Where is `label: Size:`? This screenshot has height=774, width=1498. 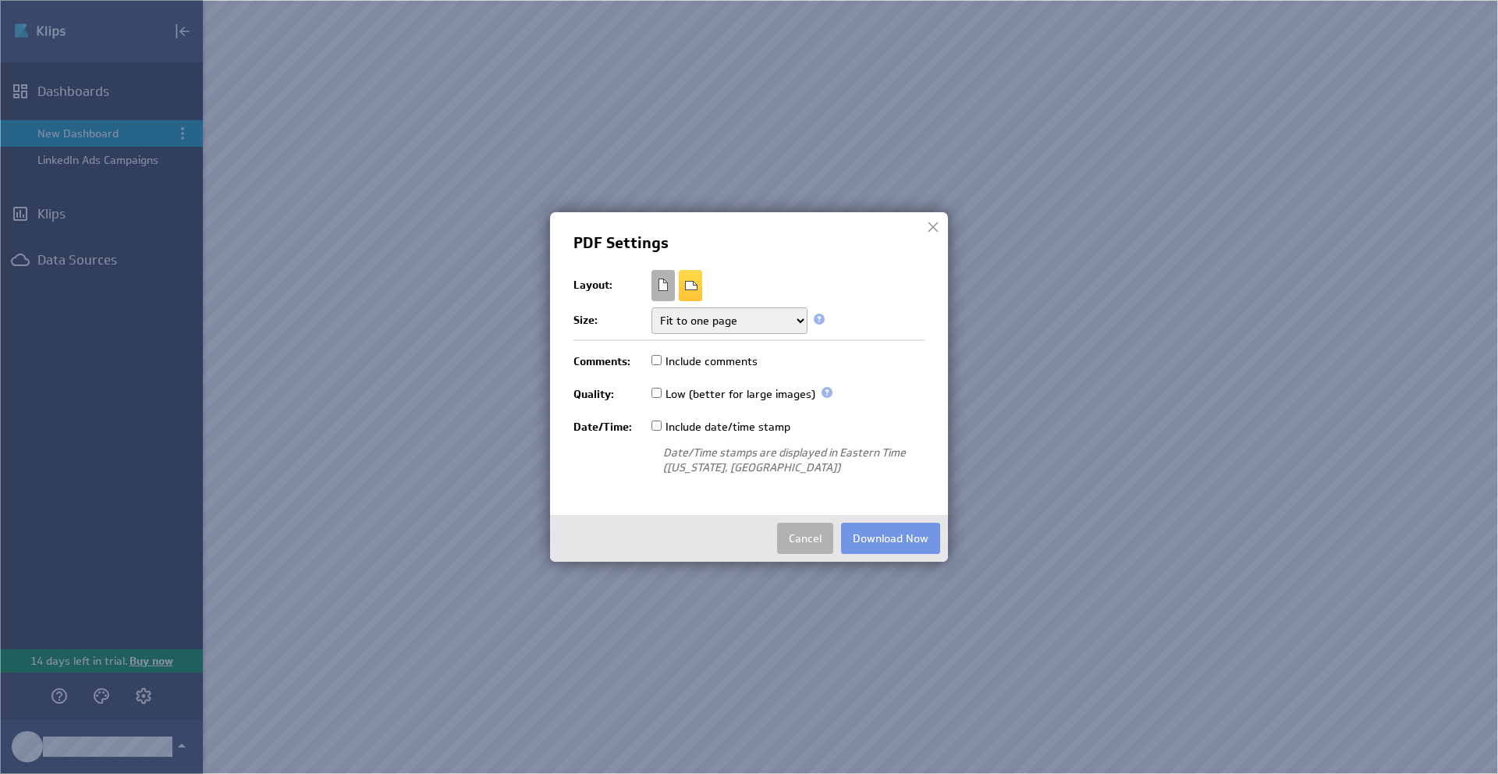 label: Size: is located at coordinates (613, 320).